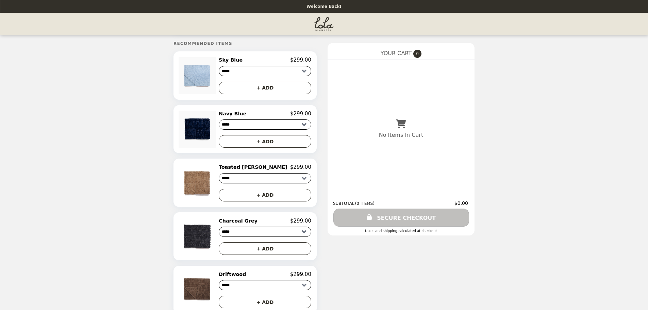 This screenshot has height=310, width=648. What do you see at coordinates (324, 6) in the screenshot?
I see `p: Welcome Back!` at bounding box center [324, 6].